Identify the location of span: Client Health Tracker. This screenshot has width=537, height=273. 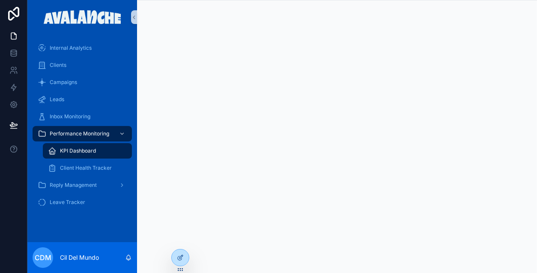
(86, 168).